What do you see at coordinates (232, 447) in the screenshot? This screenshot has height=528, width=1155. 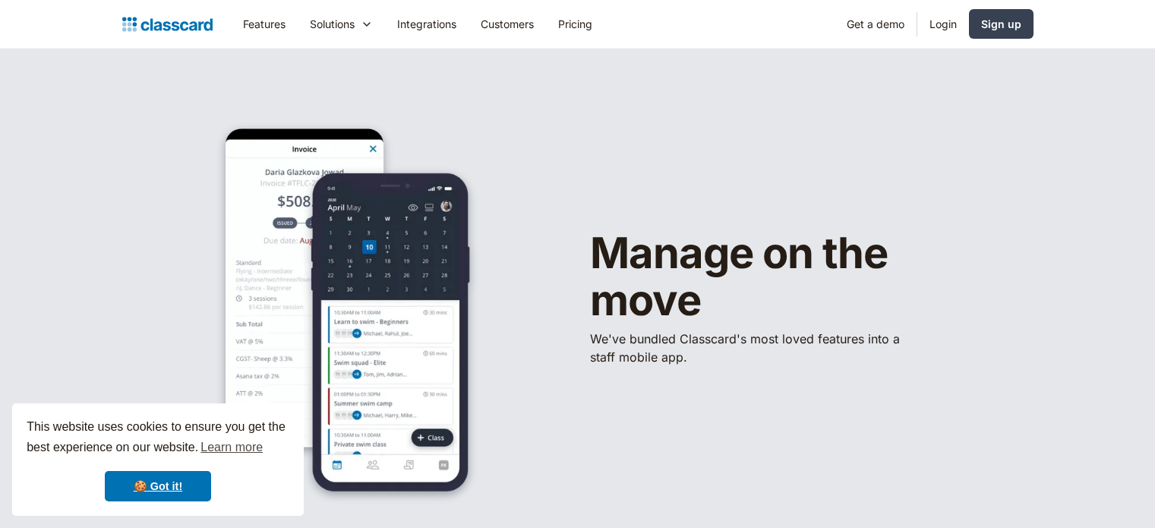 I see `a: learn more about cookies` at bounding box center [232, 447].